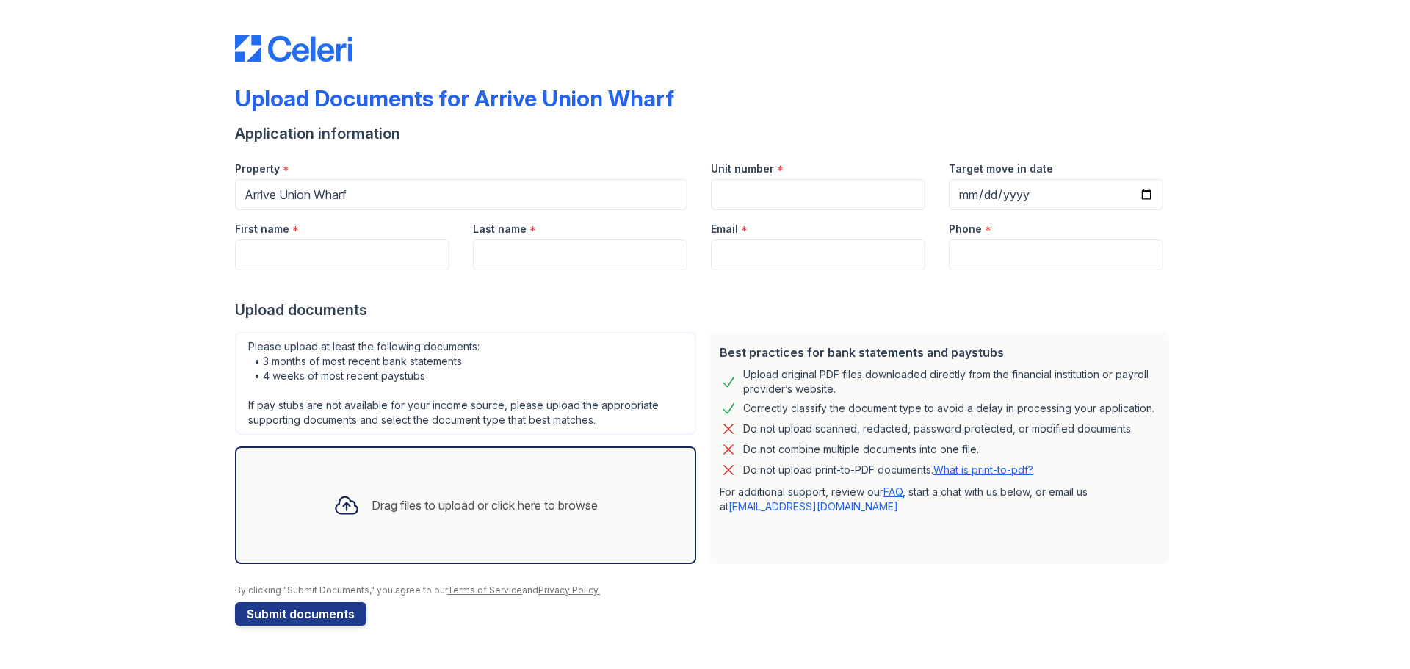  What do you see at coordinates (257, 169) in the screenshot?
I see `label: Property` at bounding box center [257, 169].